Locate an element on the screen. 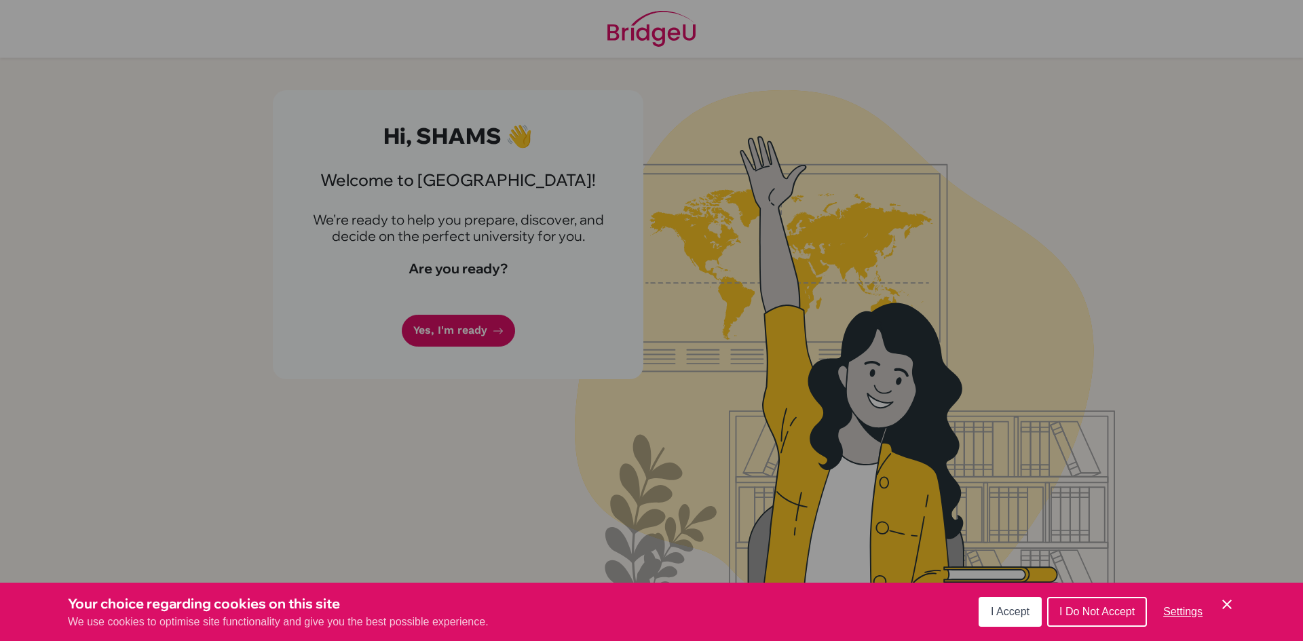 The width and height of the screenshot is (1303, 641). button: I Do Not Accept is located at coordinates (1097, 612).